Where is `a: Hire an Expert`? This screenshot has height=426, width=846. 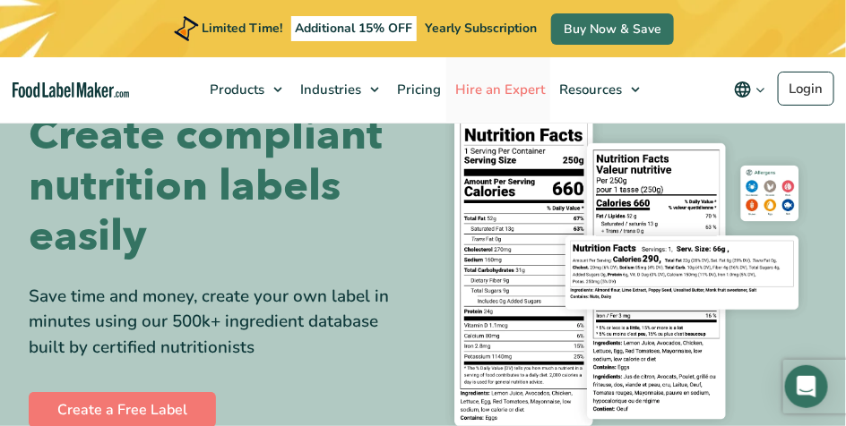
a: Hire an Expert is located at coordinates (498, 90).